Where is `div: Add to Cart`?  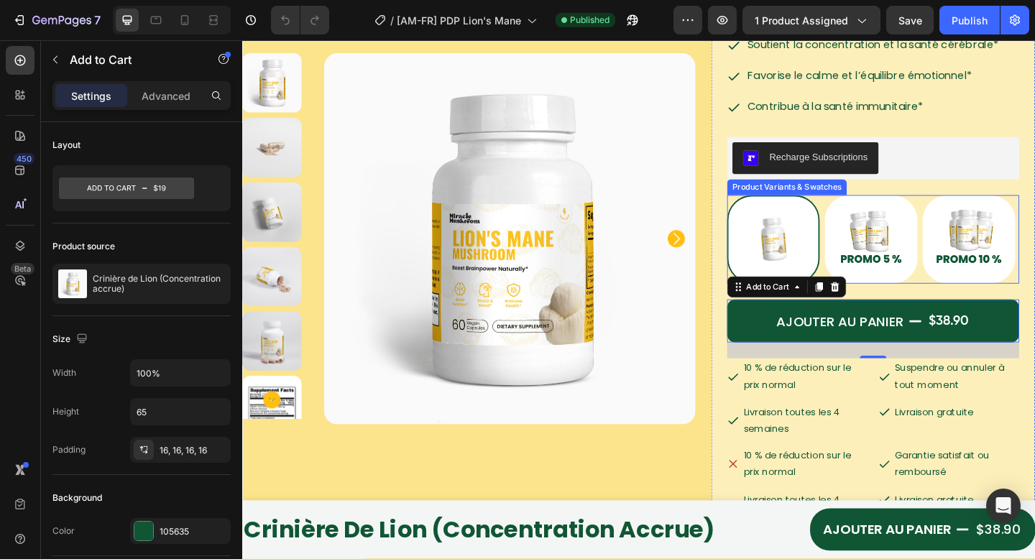
div: Add to Cart is located at coordinates (571, 269).